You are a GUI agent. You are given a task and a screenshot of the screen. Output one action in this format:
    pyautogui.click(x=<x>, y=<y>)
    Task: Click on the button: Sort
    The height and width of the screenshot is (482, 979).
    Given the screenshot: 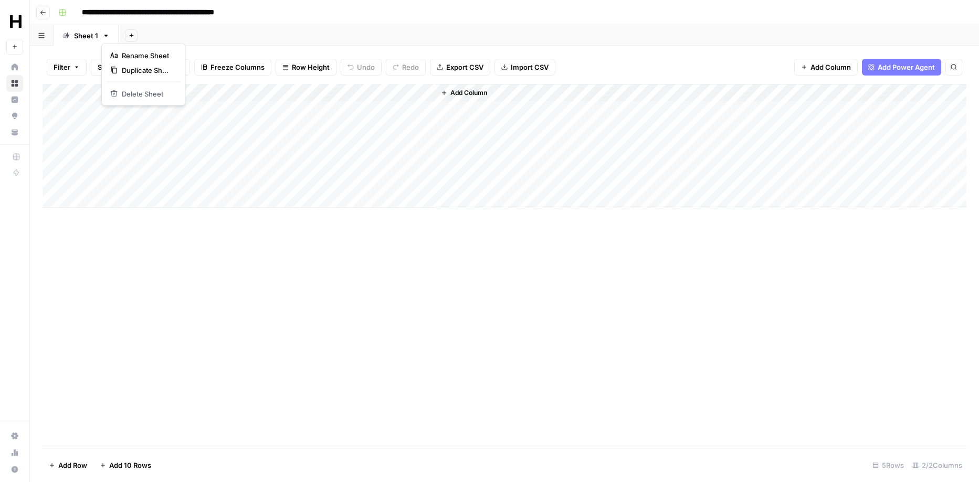 What is the action you would take?
    pyautogui.click(x=109, y=67)
    